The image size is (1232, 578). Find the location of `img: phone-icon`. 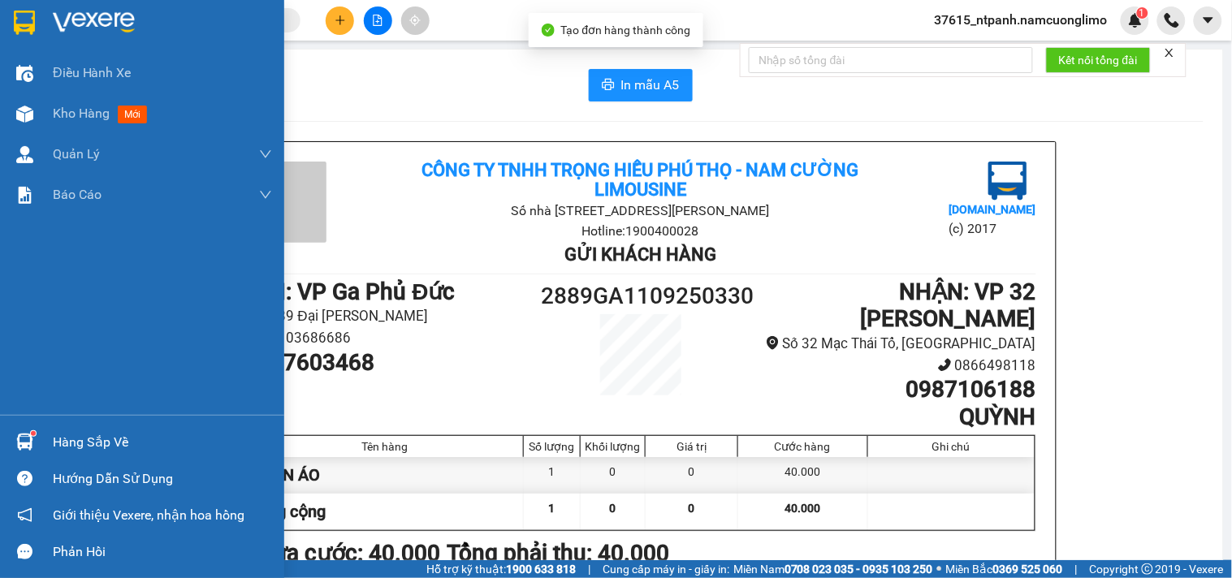

img: phone-icon is located at coordinates (1172, 20).